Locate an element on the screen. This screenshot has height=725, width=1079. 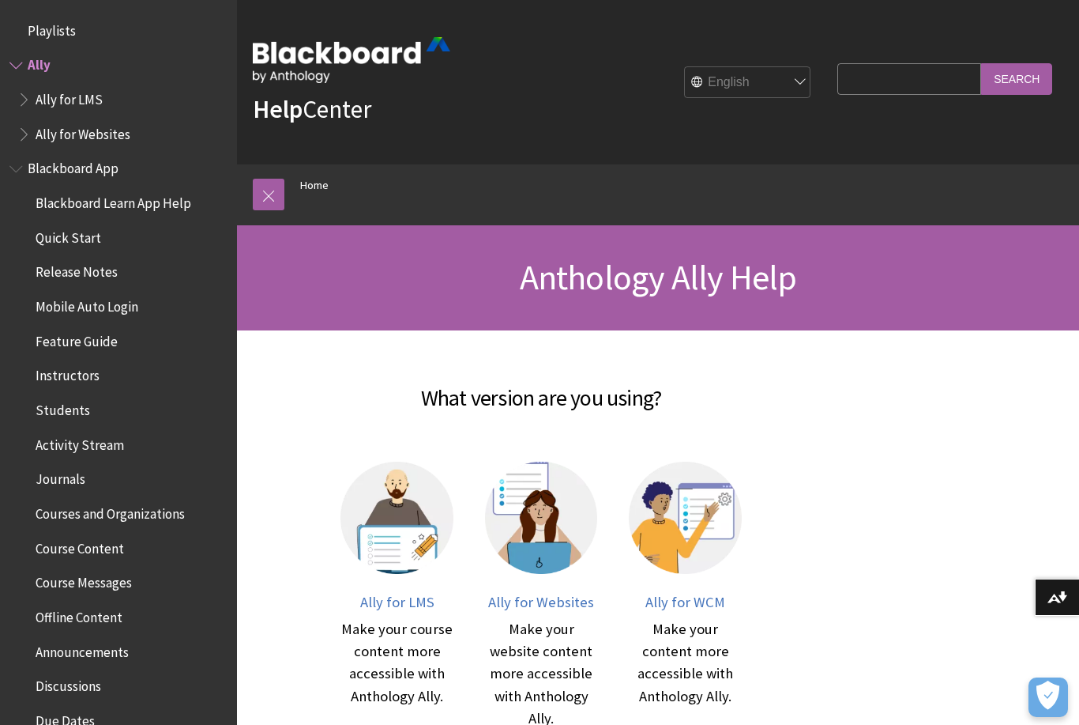
span: Courses and Organizations is located at coordinates (110, 510).